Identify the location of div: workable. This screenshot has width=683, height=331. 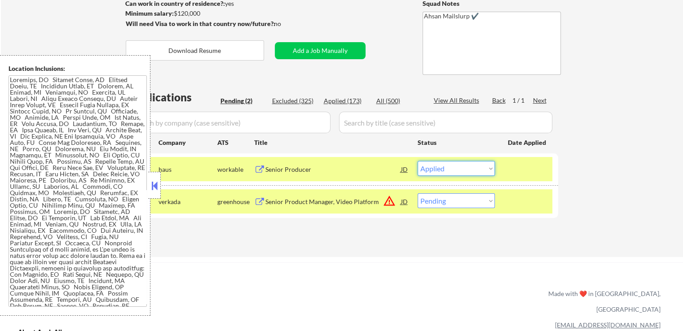
(236, 170).